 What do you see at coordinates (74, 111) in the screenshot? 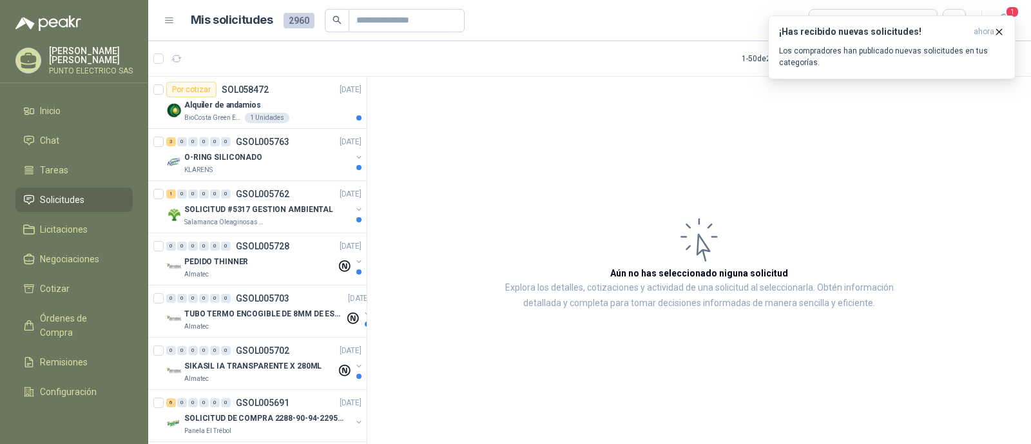
I see `a: Inicio` at bounding box center [74, 111].